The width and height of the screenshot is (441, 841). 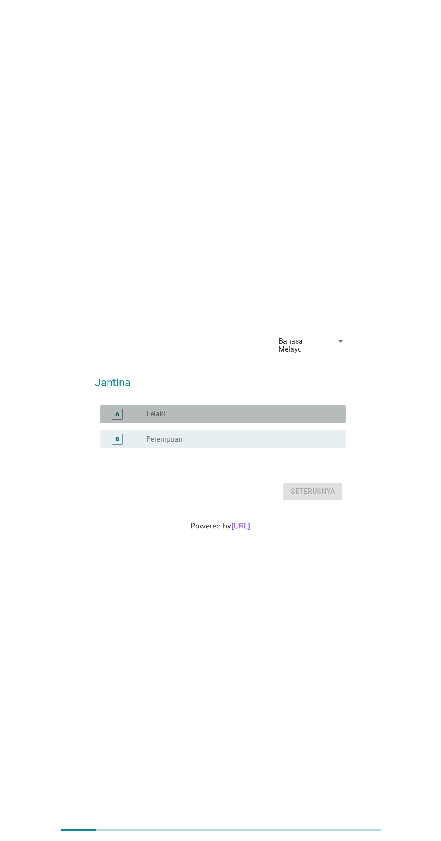 I want to click on label: Lelaki, so click(x=156, y=414).